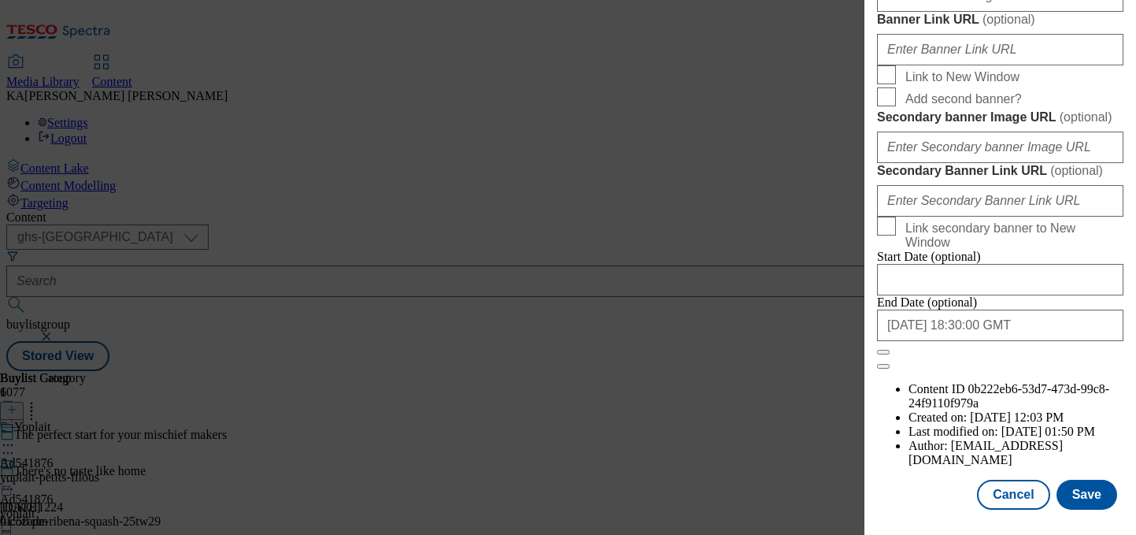 The width and height of the screenshot is (1136, 535). Describe the element at coordinates (884, 352) in the screenshot. I see `button: Close` at that location.